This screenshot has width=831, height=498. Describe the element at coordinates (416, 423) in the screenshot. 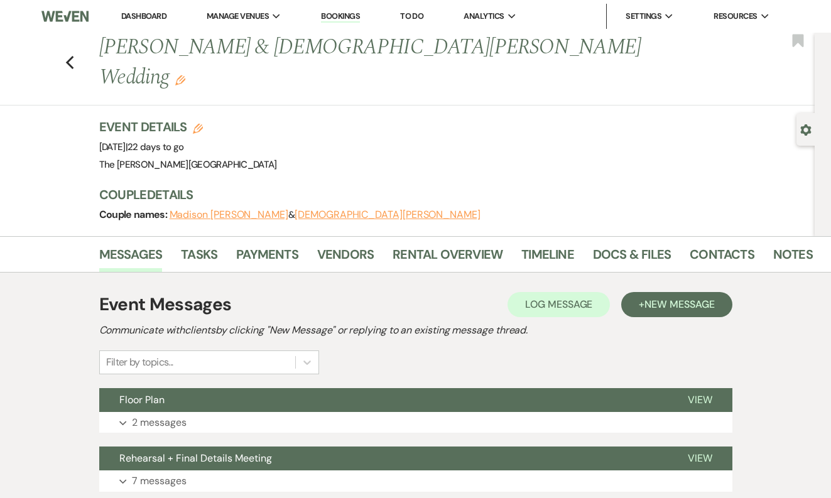

I see `button: 2 messages` at that location.